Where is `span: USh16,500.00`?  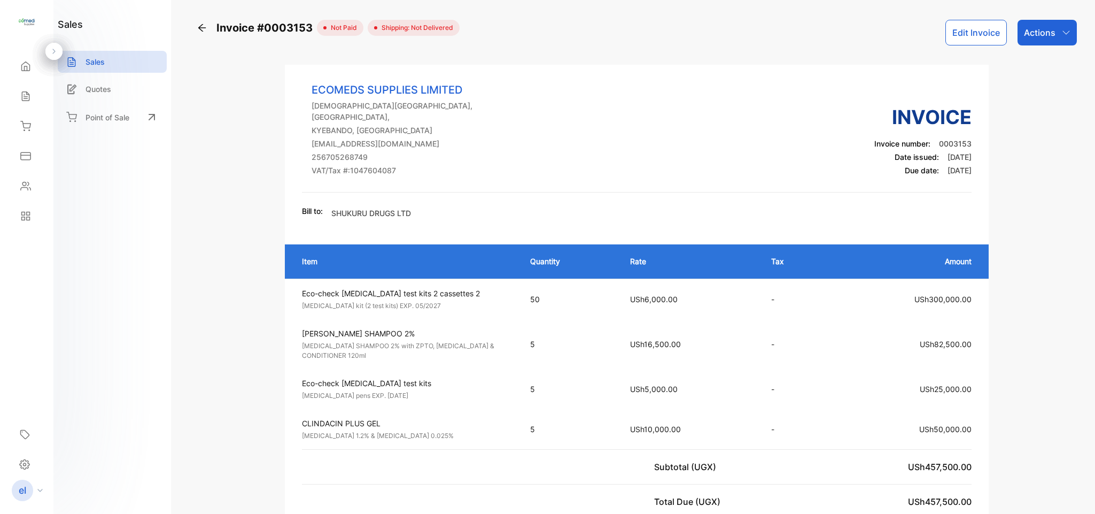
span: USh16,500.00 is located at coordinates (655, 344).